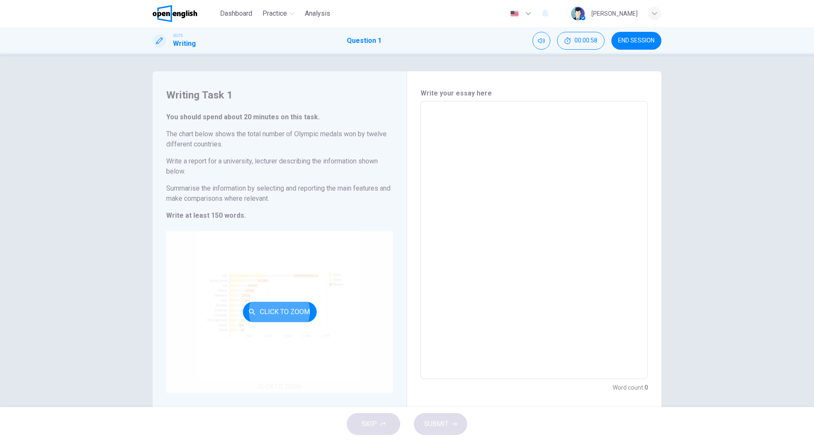 This screenshot has height=441, width=814. I want to click on h6: Write a report for a university, lecturer describing the information shown below., so click(280, 166).